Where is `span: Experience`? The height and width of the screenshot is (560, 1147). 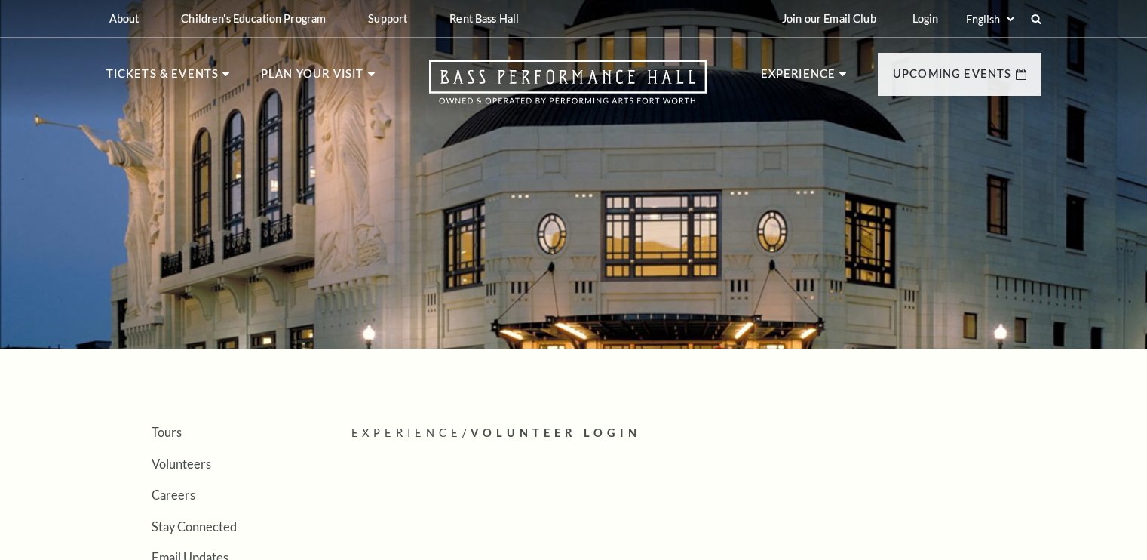 span: Experience is located at coordinates (407, 432).